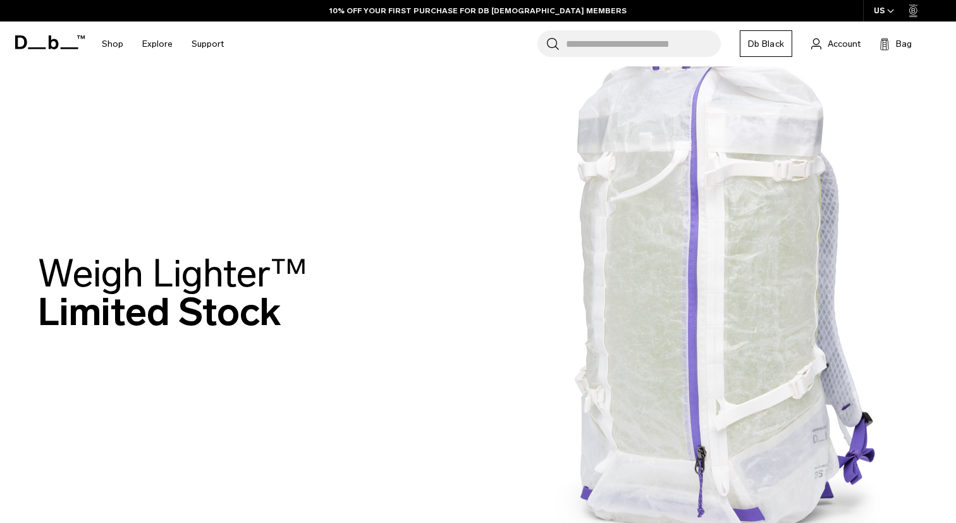 This screenshot has height=523, width=956. Describe the element at coordinates (844, 44) in the screenshot. I see `span: Account` at that location.